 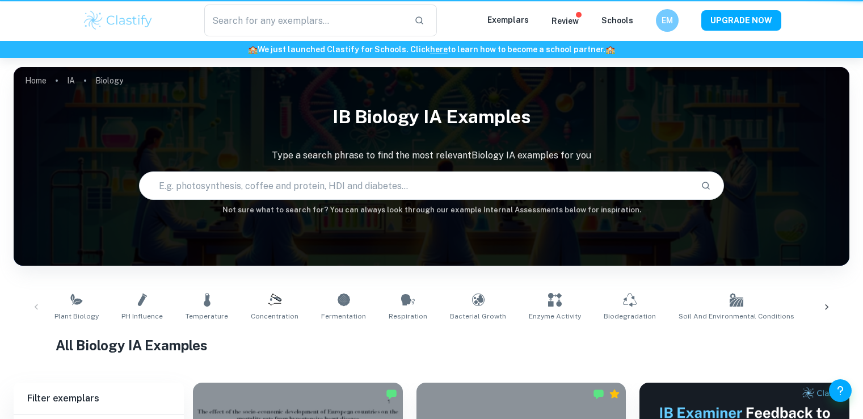 What do you see at coordinates (343, 316) in the screenshot?
I see `span: Fermentation` at bounding box center [343, 316].